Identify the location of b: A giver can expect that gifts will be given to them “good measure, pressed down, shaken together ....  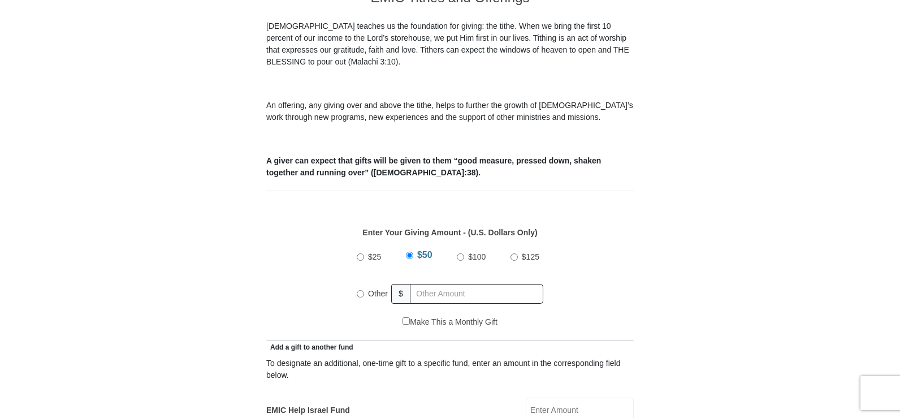
(434, 166).